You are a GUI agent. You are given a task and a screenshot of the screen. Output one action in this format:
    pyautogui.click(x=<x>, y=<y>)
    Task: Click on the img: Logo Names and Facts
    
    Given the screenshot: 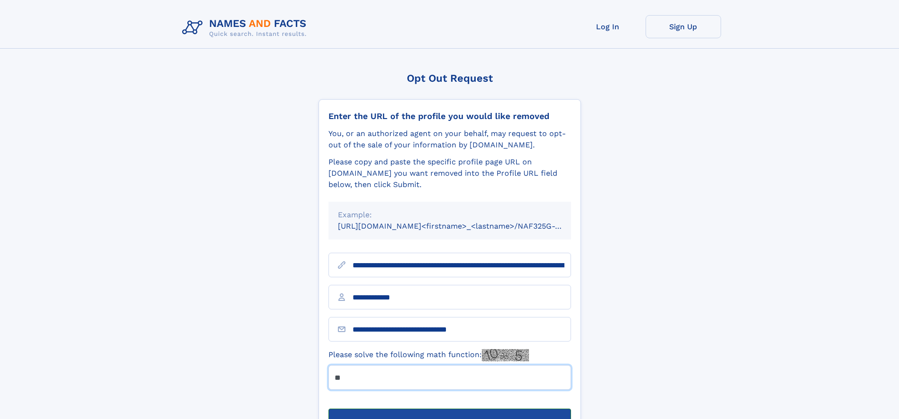 What is the action you would take?
    pyautogui.click(x=246, y=28)
    